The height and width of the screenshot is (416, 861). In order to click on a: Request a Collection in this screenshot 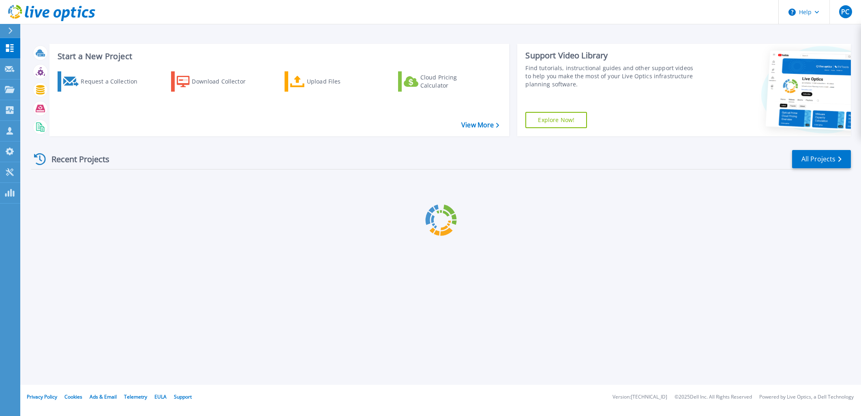, I will do `click(103, 81)`.